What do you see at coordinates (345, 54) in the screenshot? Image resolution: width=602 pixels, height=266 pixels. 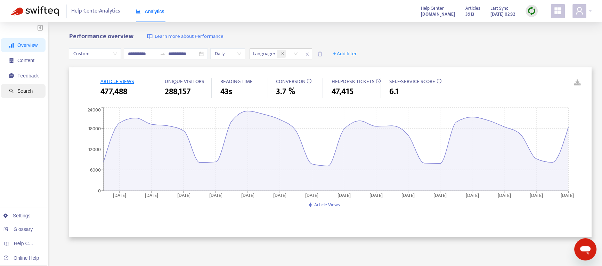 I see `button: + Add filter` at bounding box center [345, 54].